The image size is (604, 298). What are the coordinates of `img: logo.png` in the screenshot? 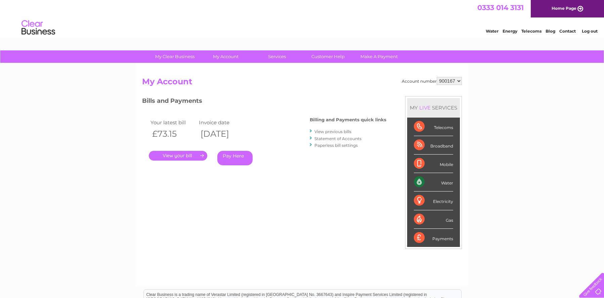 It's located at (38, 28).